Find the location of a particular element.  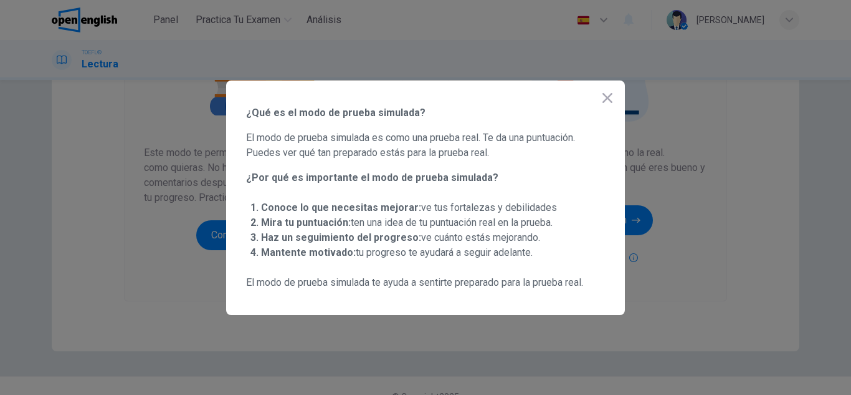

span: ve tus fortalezas y debilidades is located at coordinates (409, 207).